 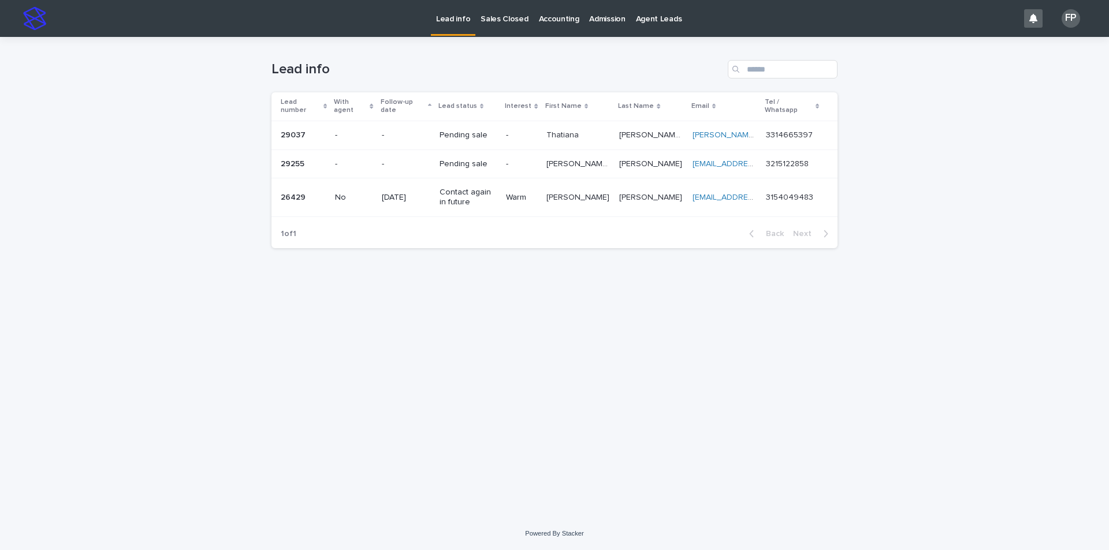 What do you see at coordinates (788, 106) in the screenshot?
I see `p: Tel / Whatsapp` at bounding box center [788, 106].